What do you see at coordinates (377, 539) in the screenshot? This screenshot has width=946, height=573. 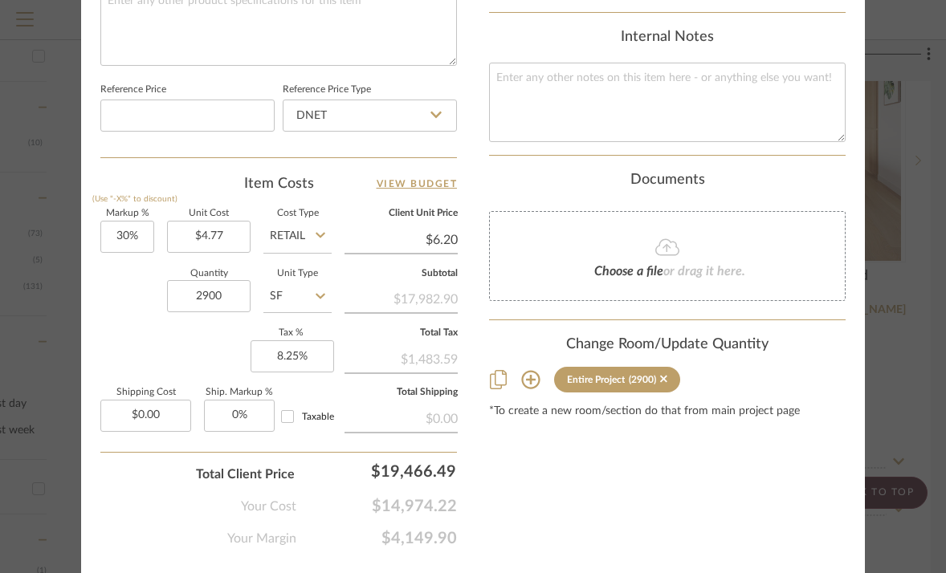 I see `span: $4,149.90` at bounding box center [377, 539].